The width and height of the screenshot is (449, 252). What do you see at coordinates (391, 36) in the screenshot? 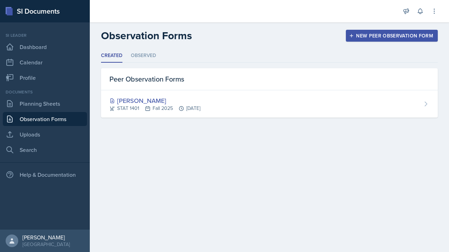
I see `button: New Peer Observation Form` at bounding box center [391, 36].